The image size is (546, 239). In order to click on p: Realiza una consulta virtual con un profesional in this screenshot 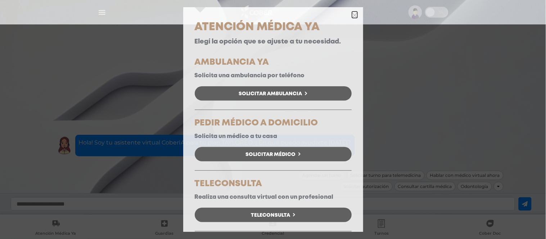, I will do `click(273, 197)`.